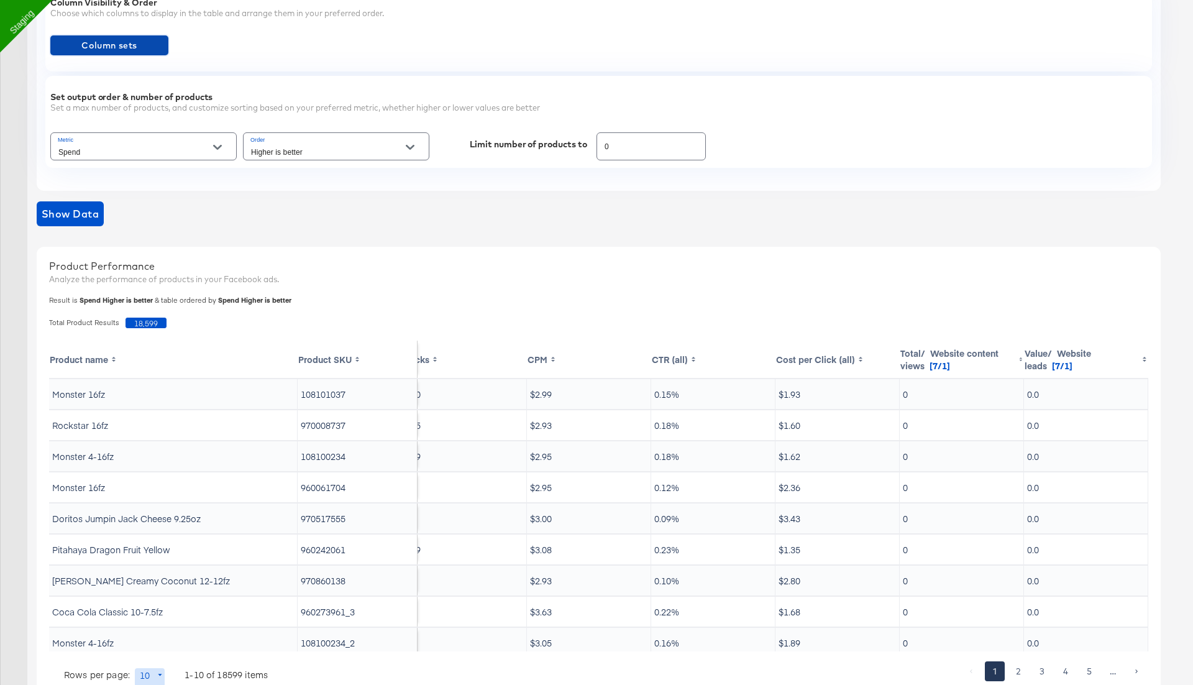  Describe the element at coordinates (1082, 359) in the screenshot. I see `div: Website leads` at that location.